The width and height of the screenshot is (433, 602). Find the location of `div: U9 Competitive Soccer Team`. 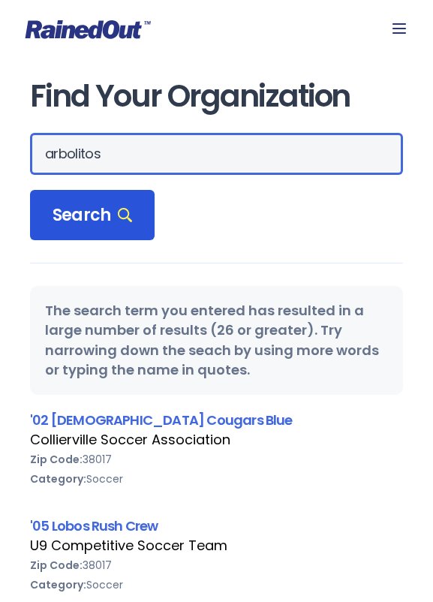

div: U9 Competitive Soccer Team is located at coordinates (216, 546).